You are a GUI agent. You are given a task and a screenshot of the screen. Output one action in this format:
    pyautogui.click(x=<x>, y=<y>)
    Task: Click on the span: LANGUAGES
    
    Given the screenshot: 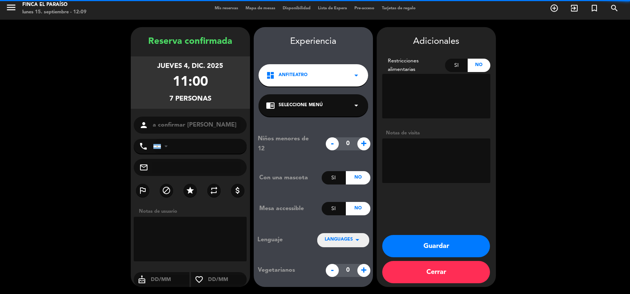 What is the action you would take?
    pyautogui.click(x=339, y=240)
    